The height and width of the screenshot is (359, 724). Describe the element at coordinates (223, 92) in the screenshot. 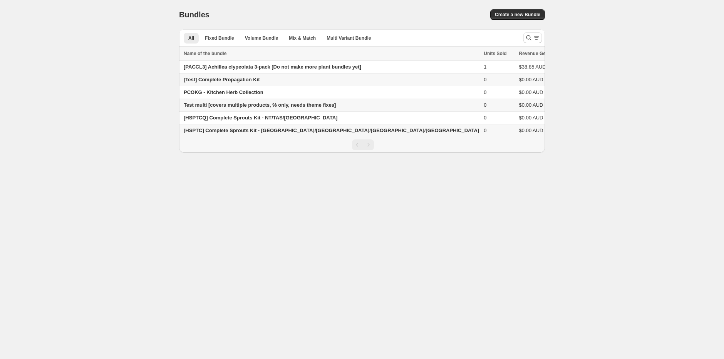

I see `span: PCOKG - Kitchen Herb Collection` at that location.